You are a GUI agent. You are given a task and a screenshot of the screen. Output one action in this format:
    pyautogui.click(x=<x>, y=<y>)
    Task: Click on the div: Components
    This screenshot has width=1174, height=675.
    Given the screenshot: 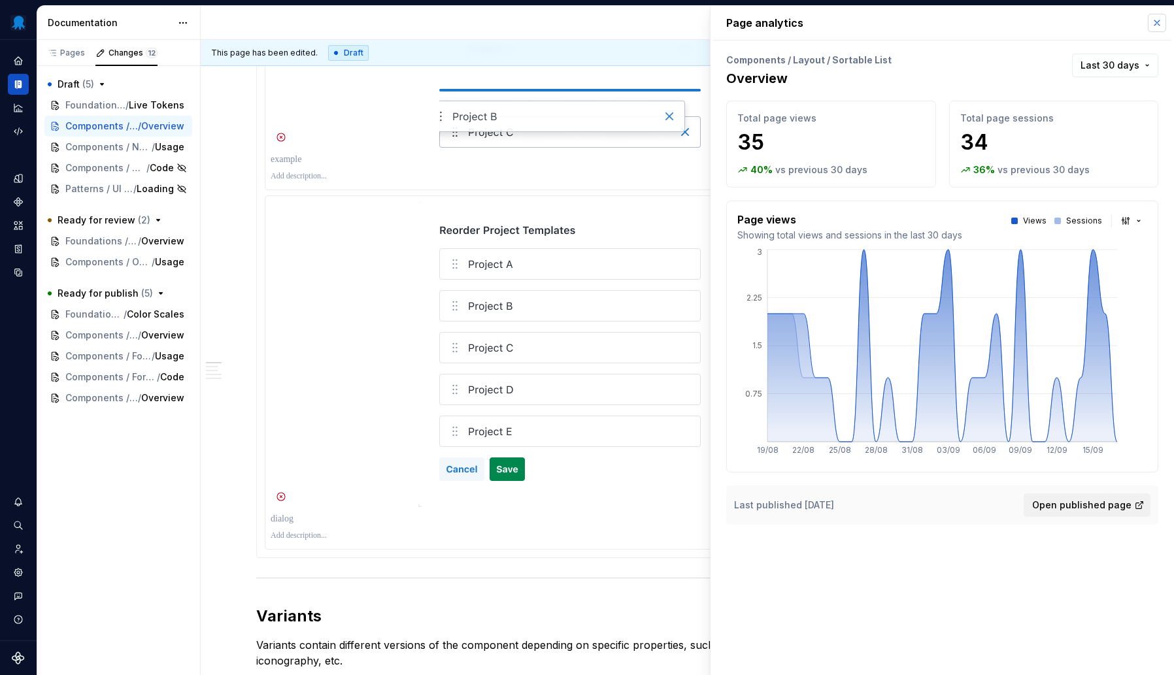 What is the action you would take?
    pyautogui.click(x=18, y=202)
    